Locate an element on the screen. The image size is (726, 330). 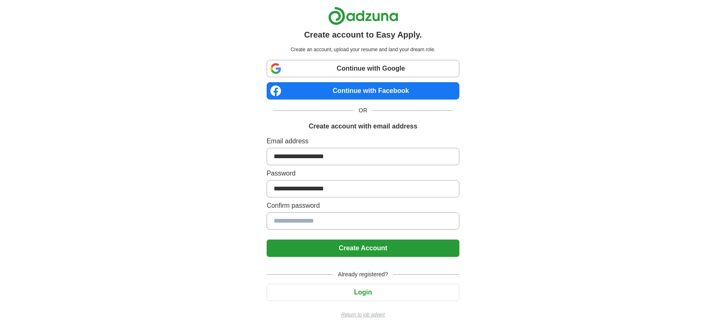
img: Adzuna logo is located at coordinates (363, 16).